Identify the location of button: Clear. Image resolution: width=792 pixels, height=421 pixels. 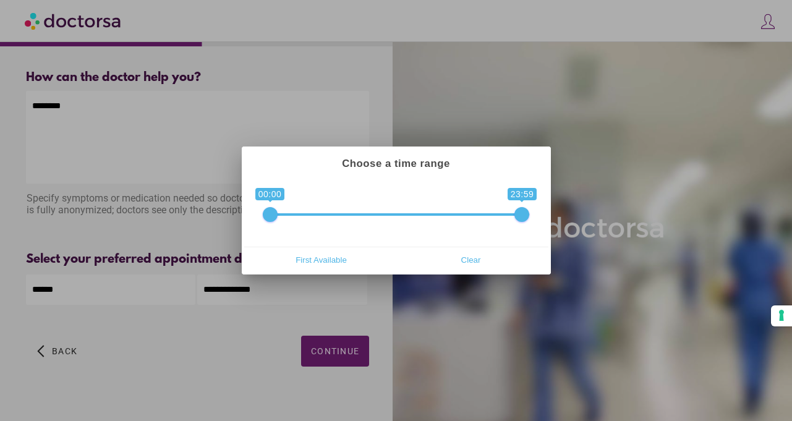
(471, 260).